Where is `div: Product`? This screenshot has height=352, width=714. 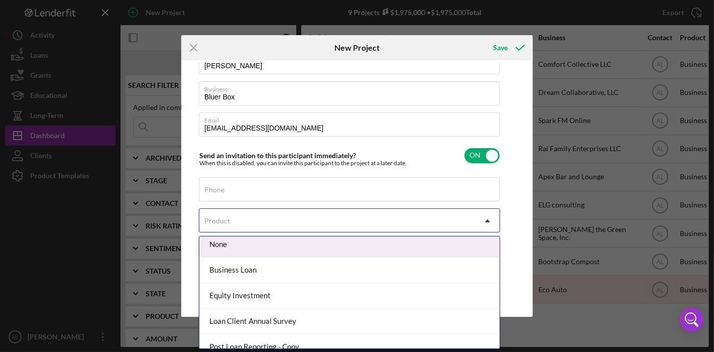 div: Product is located at coordinates (217, 221).